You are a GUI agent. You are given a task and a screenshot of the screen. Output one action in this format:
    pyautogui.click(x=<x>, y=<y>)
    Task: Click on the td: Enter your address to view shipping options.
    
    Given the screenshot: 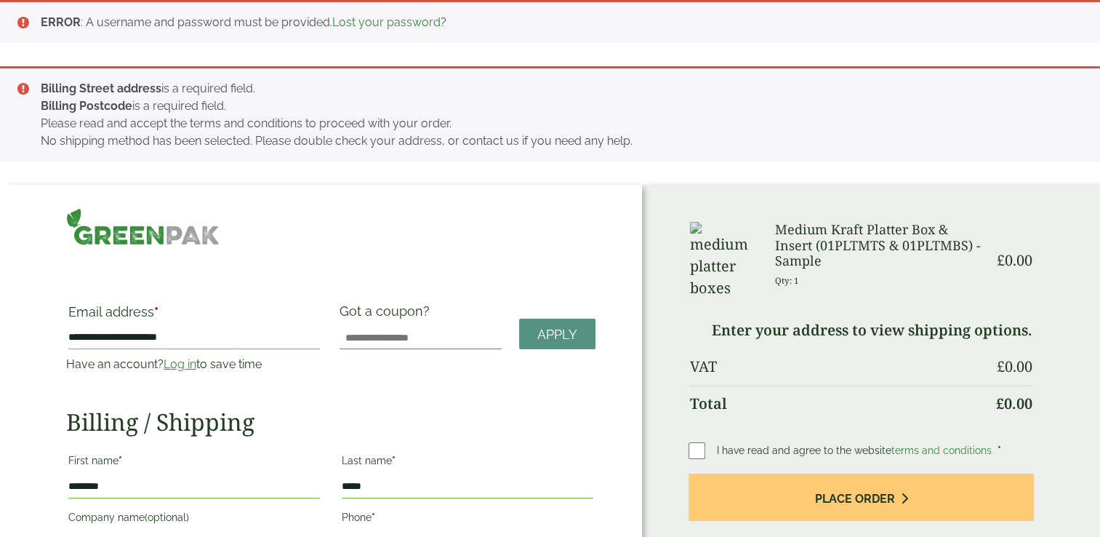 What is the action you would take?
    pyautogui.click(x=862, y=330)
    